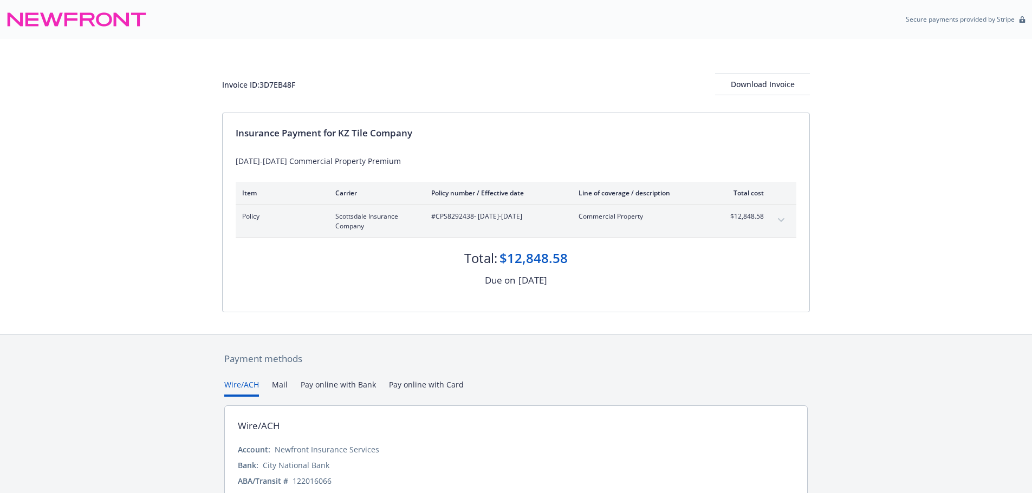 The width and height of the screenshot is (1032, 493). I want to click on div: Account:, so click(254, 450).